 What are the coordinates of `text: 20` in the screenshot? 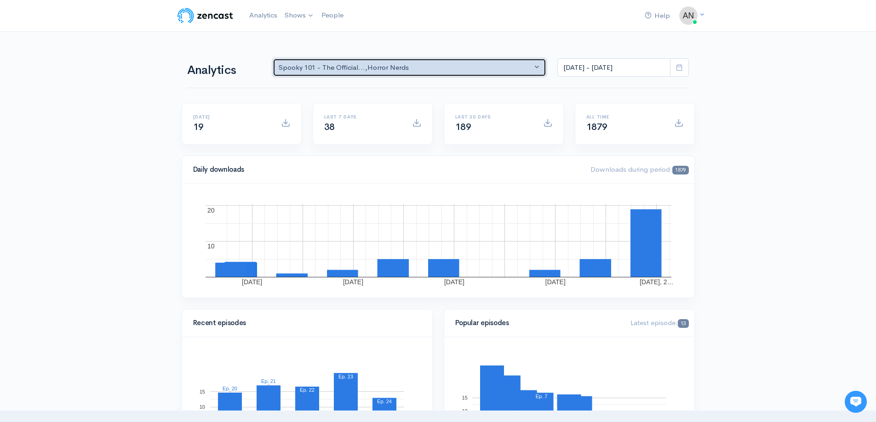 It's located at (211, 211).